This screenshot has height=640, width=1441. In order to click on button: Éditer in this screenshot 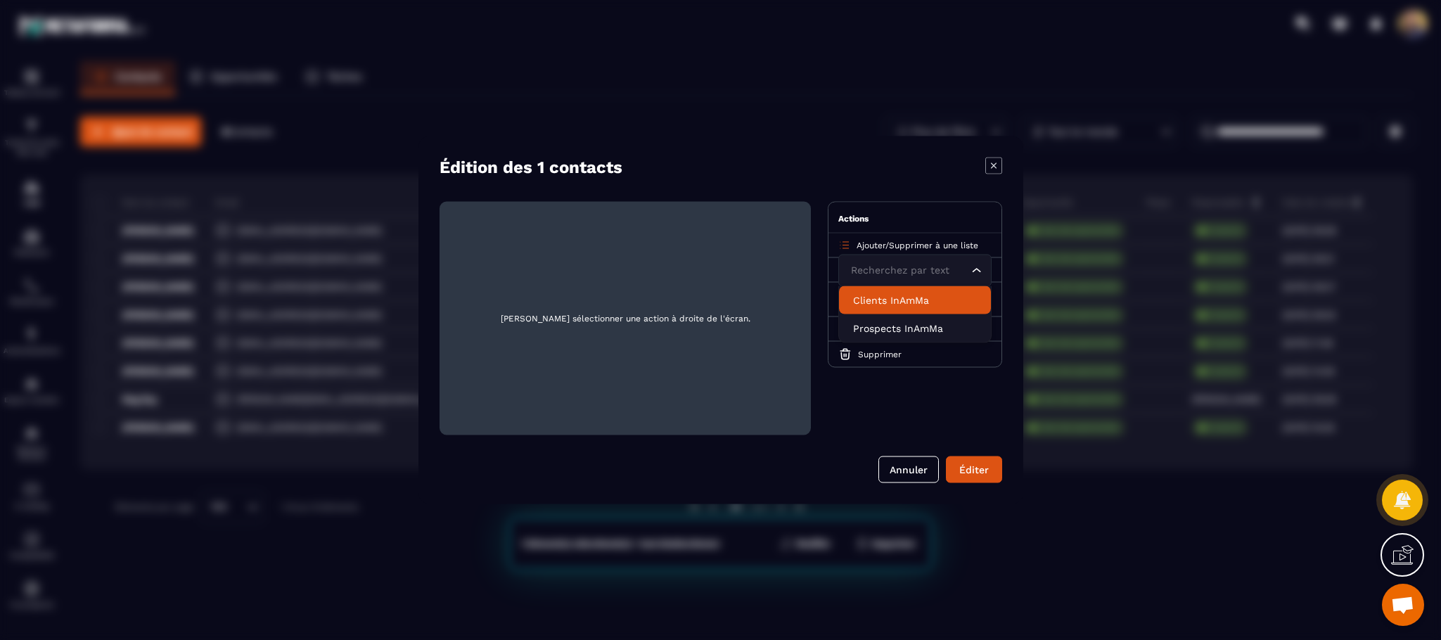, I will do `click(974, 470)`.